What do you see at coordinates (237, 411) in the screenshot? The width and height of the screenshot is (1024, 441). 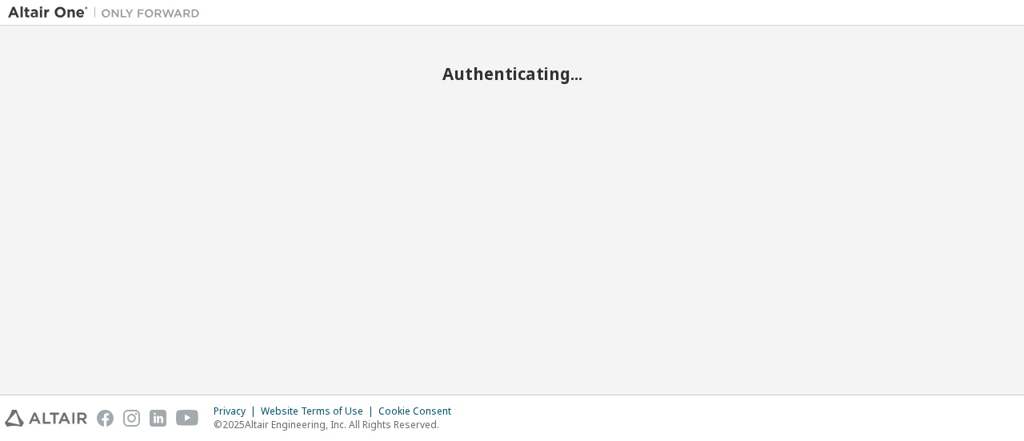 I see `div: Privacy` at bounding box center [237, 411].